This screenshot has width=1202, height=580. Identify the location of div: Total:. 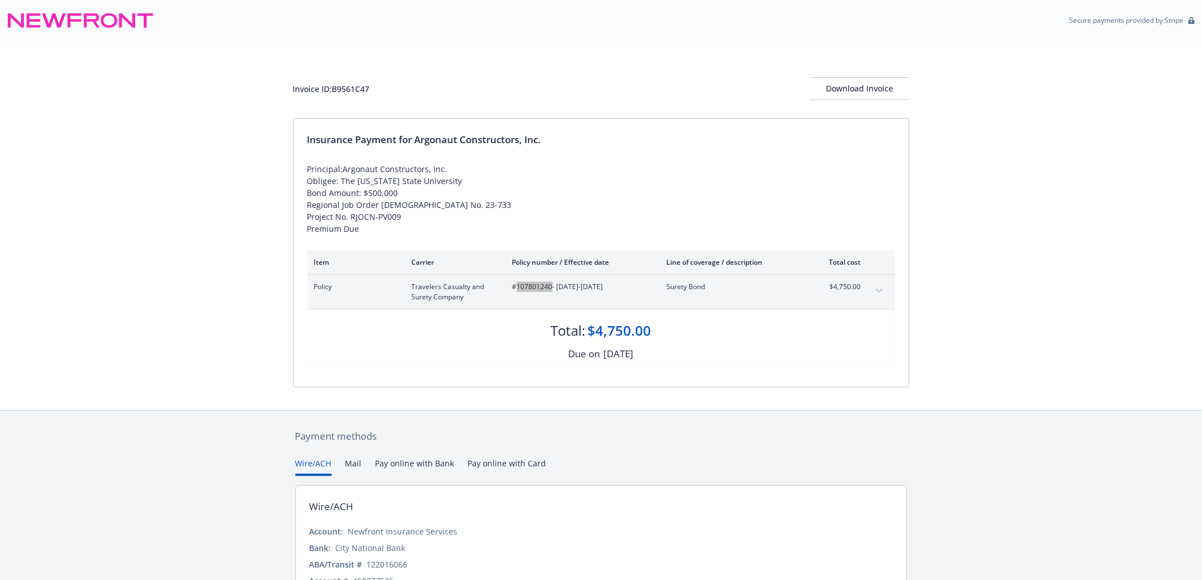
(568, 331).